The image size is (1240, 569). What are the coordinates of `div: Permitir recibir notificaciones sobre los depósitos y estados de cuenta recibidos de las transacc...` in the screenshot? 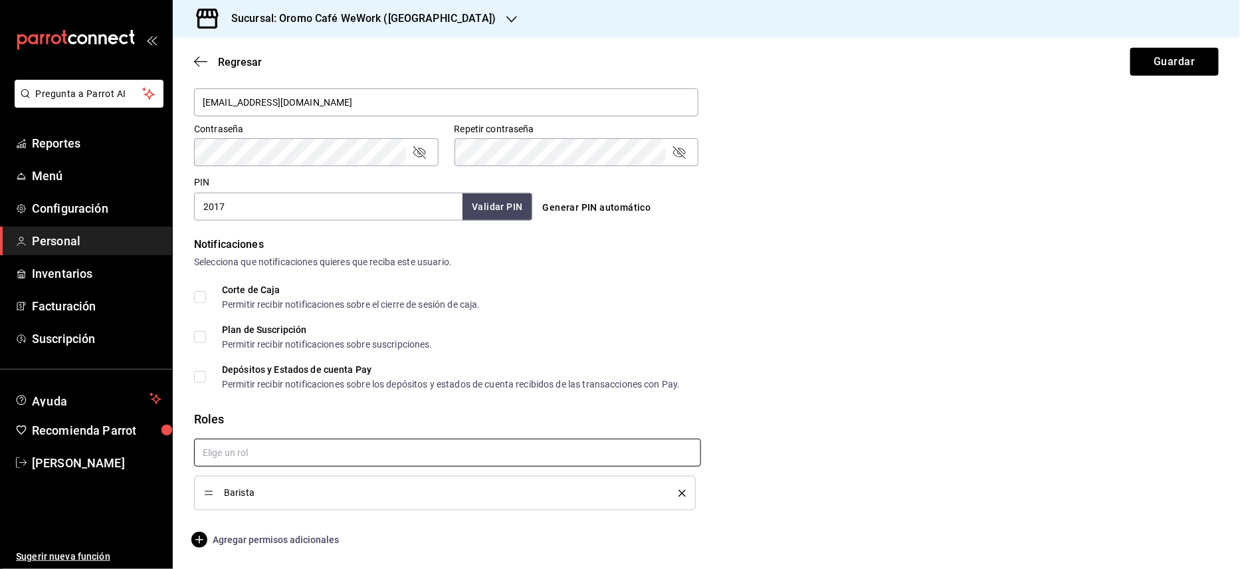 It's located at (451, 384).